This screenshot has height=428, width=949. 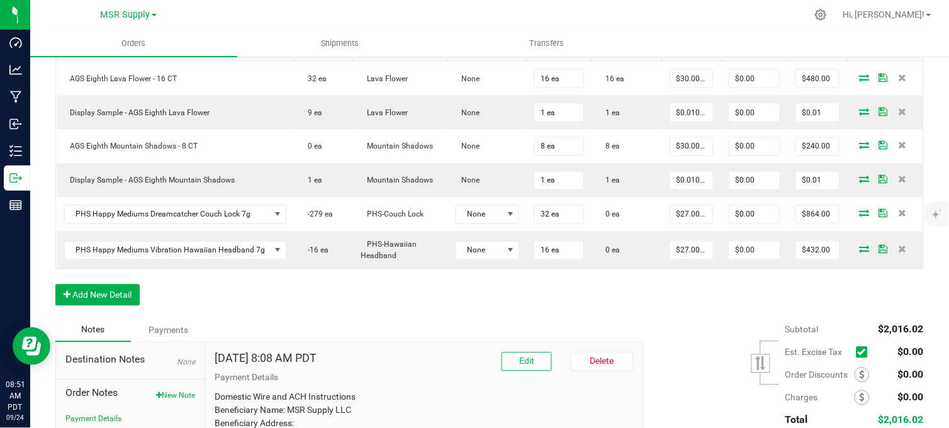 What do you see at coordinates (547, 43) in the screenshot?
I see `span: Transfers` at bounding box center [547, 43].